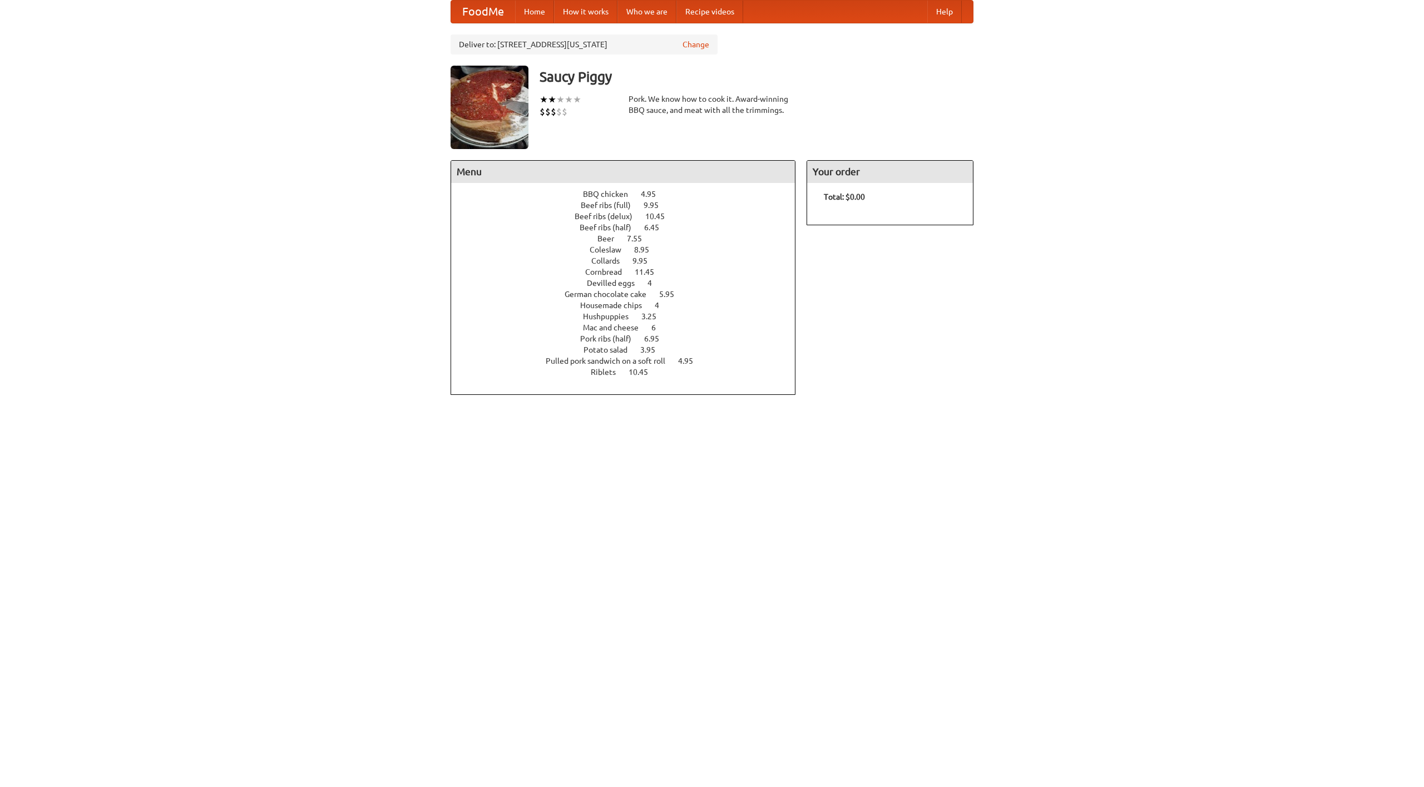  What do you see at coordinates (630, 283) in the screenshot?
I see `a: Devilled eggs 4` at bounding box center [630, 283].